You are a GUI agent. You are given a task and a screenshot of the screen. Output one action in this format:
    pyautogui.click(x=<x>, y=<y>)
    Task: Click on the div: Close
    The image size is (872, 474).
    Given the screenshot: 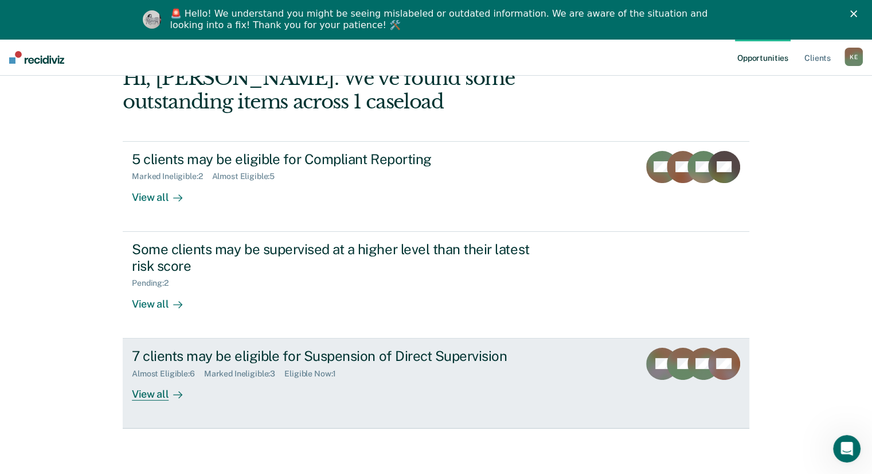 What is the action you would take?
    pyautogui.click(x=856, y=14)
    